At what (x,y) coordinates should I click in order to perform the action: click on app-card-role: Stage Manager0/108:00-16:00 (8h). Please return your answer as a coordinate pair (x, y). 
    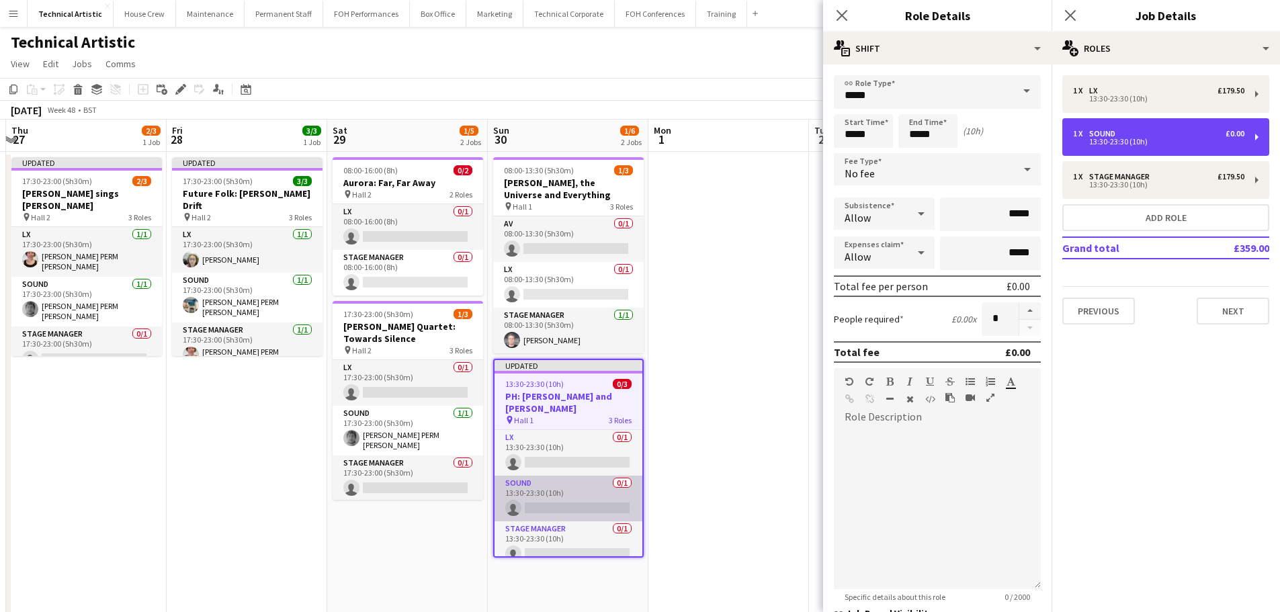
    Looking at the image, I should click on (408, 273).